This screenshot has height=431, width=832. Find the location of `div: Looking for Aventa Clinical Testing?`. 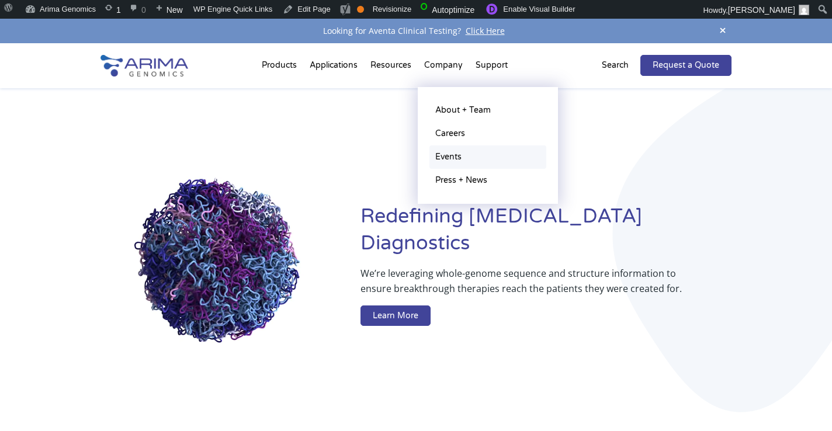

div: Looking for Aventa Clinical Testing? is located at coordinates (416, 31).